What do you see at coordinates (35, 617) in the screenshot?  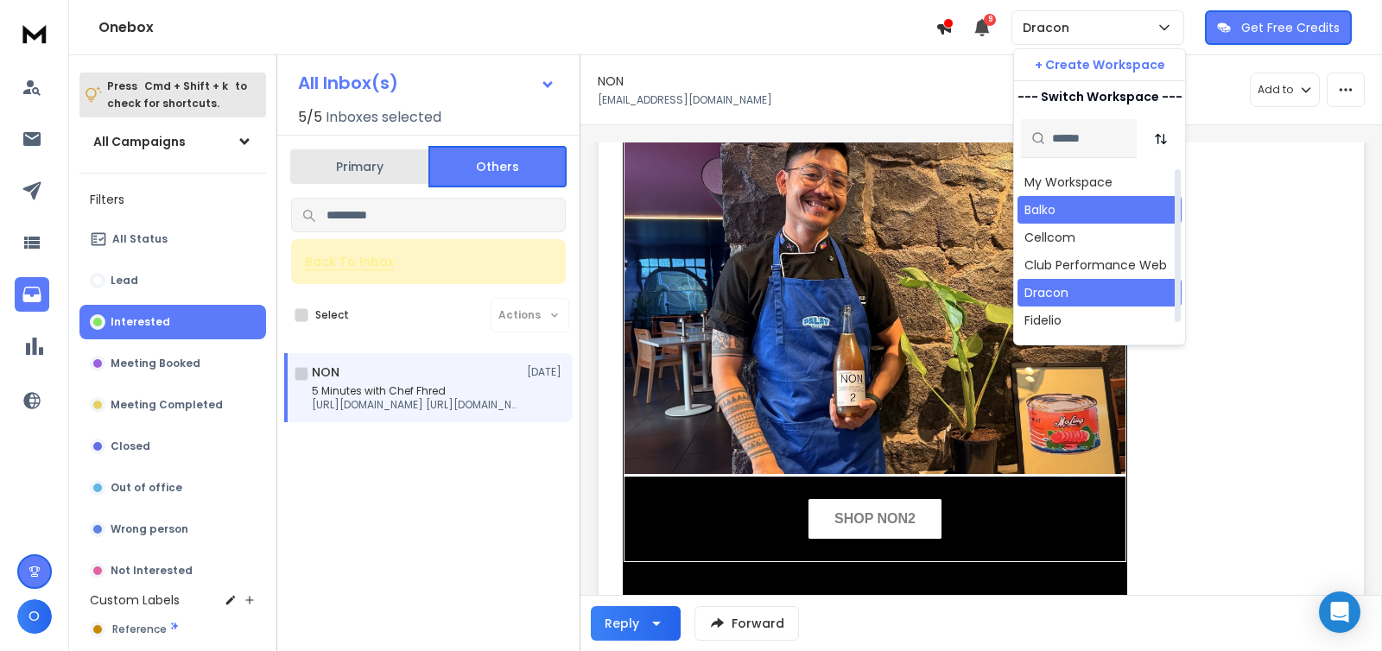 I see `span: O` at bounding box center [35, 617].